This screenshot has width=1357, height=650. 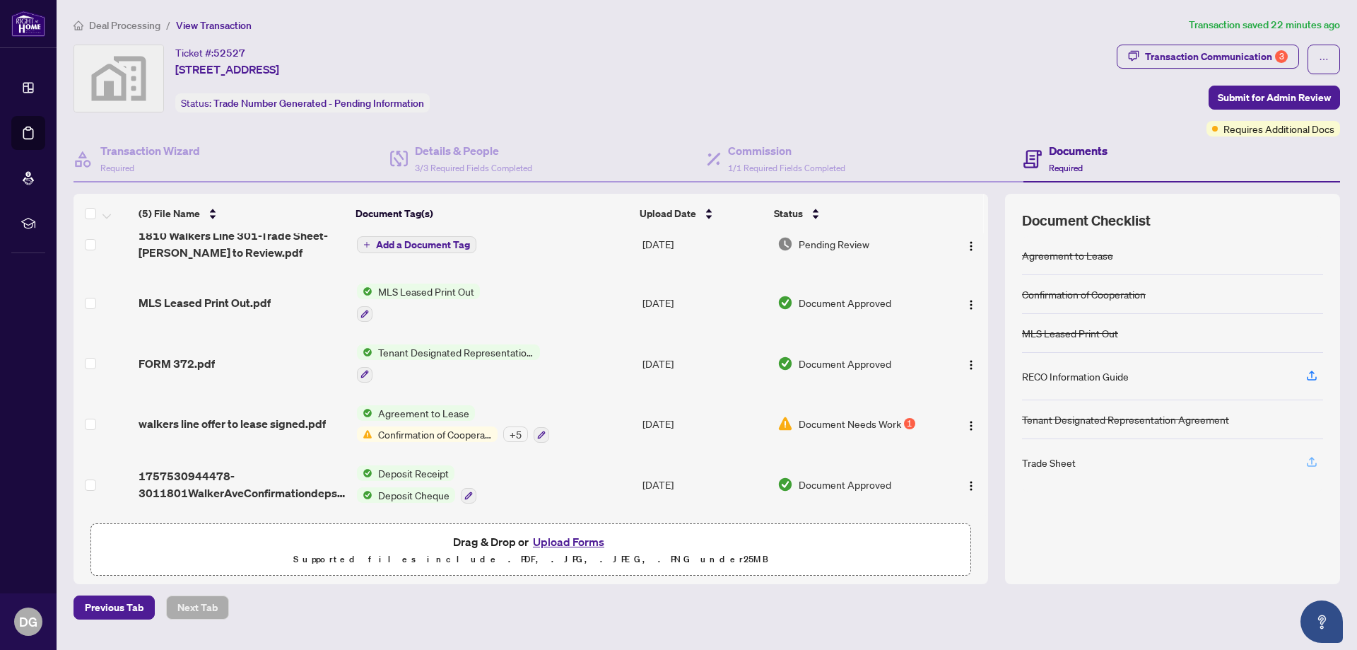 What do you see at coordinates (531, 550) in the screenshot?
I see `span: Drag & Drop orUpload FormsSupported files include .PDF, .JPG, .JPEG, .PNG under25MB` at bounding box center [531, 550].